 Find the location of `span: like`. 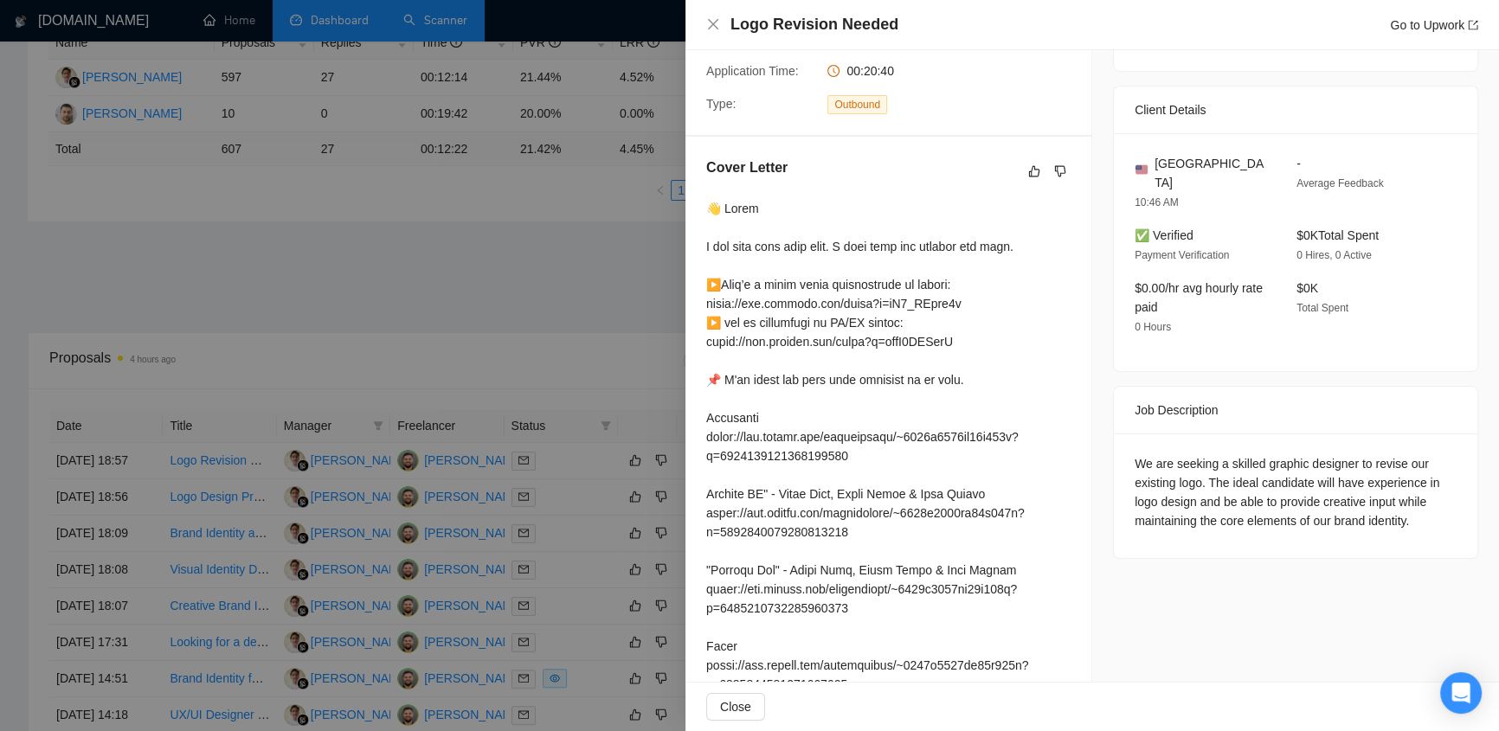

span: like is located at coordinates (1034, 171).